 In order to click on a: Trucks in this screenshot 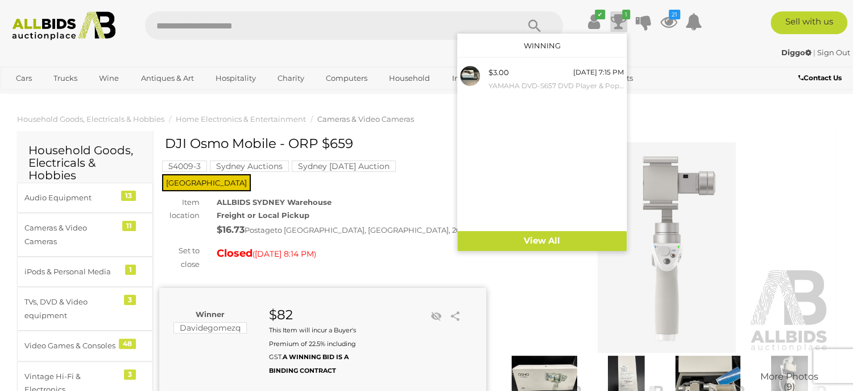, I will do `click(65, 78)`.